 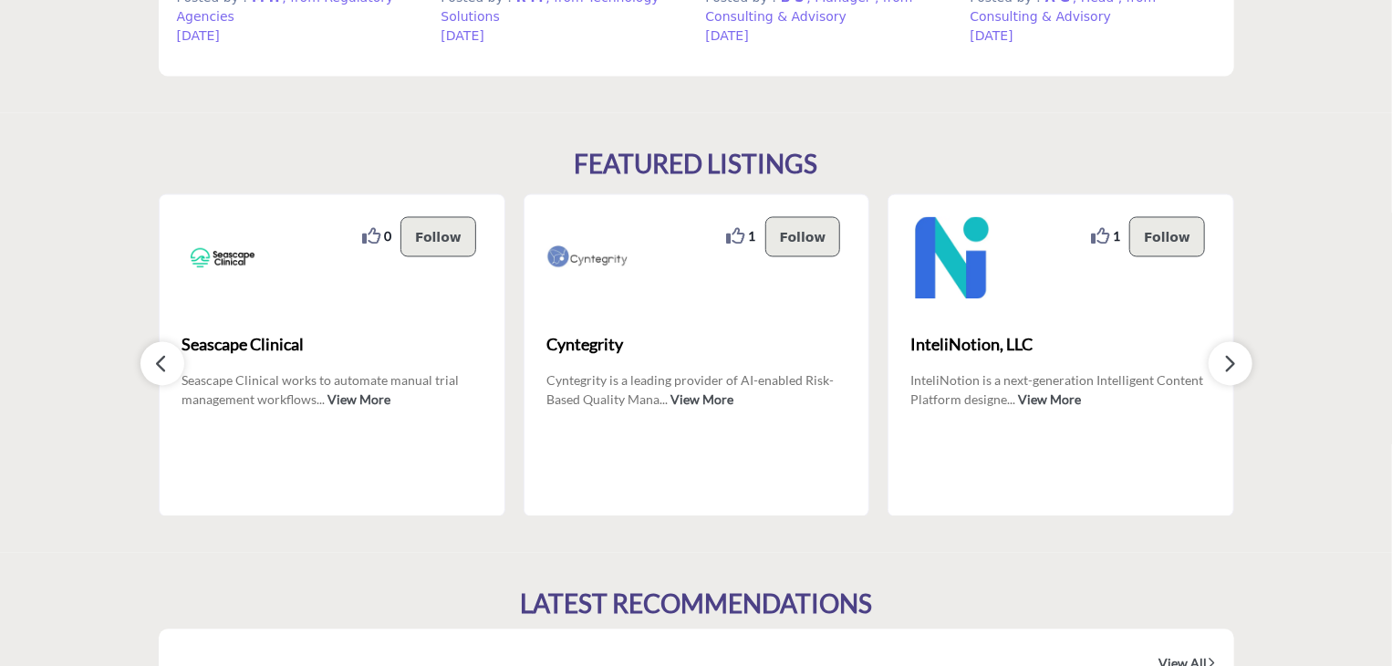 I want to click on p: Seascape Clinical works to automate manual trial management workflows, so click(x=332, y=390).